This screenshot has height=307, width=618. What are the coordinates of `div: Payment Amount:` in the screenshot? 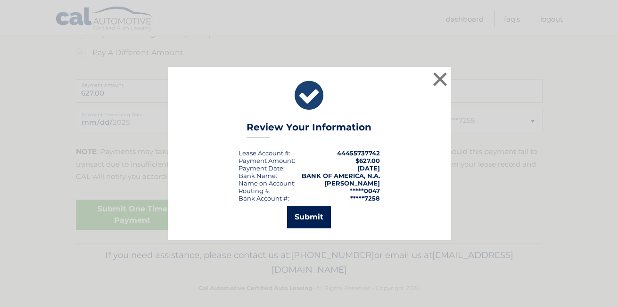 It's located at (267, 161).